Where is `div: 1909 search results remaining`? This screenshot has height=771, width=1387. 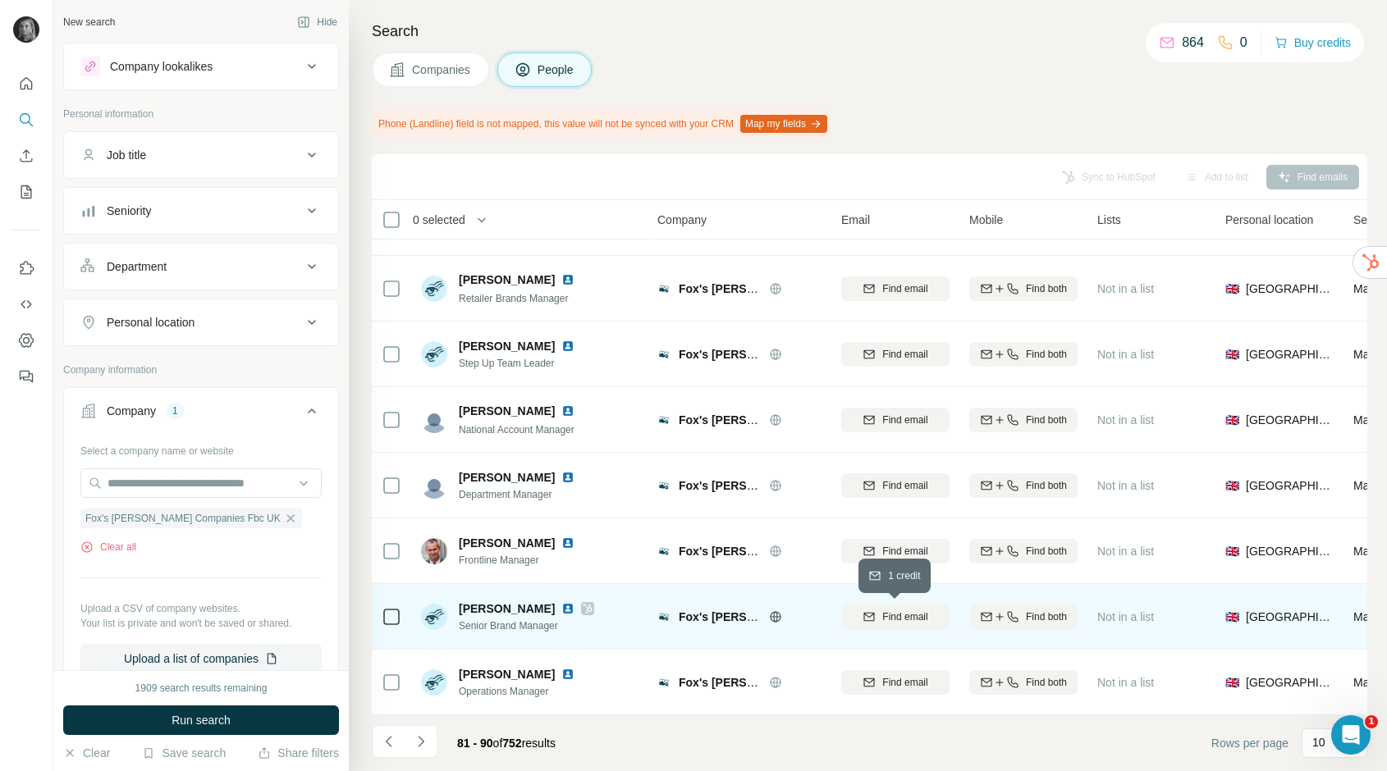
div: 1909 search results remaining is located at coordinates (201, 688).